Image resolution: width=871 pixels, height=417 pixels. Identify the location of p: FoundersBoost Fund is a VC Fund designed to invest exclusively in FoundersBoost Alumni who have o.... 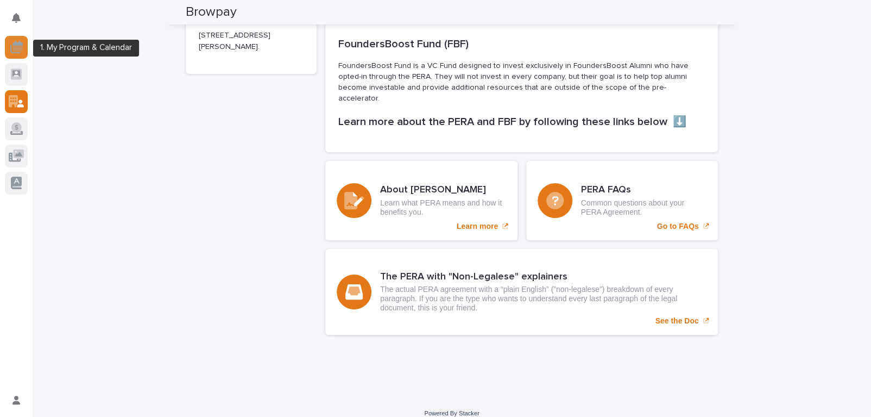
(522, 83).